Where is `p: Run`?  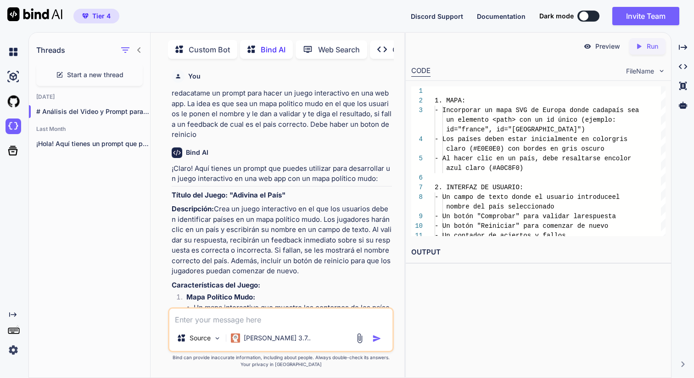
p: Run is located at coordinates (652, 46).